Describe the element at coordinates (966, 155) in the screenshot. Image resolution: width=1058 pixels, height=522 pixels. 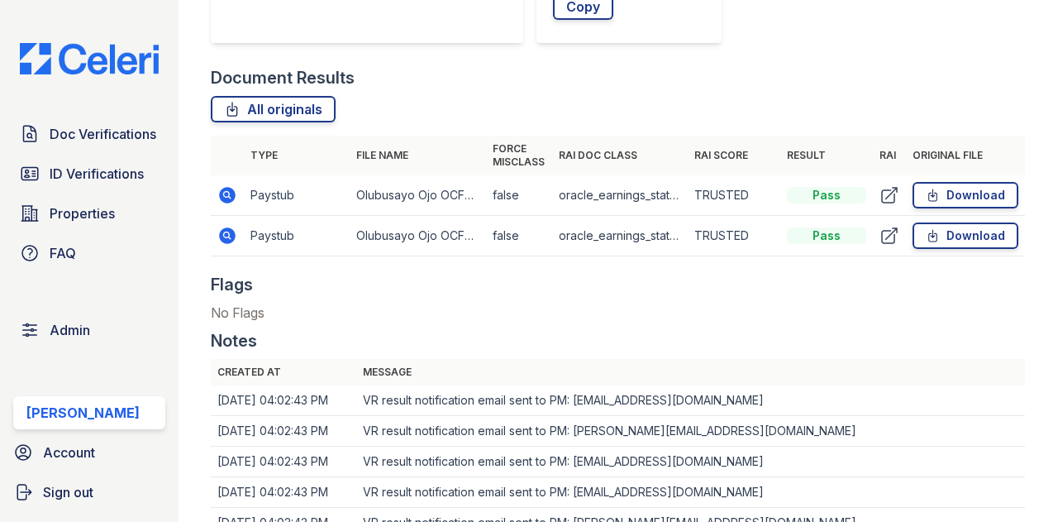
I see `th: Original file` at that location.